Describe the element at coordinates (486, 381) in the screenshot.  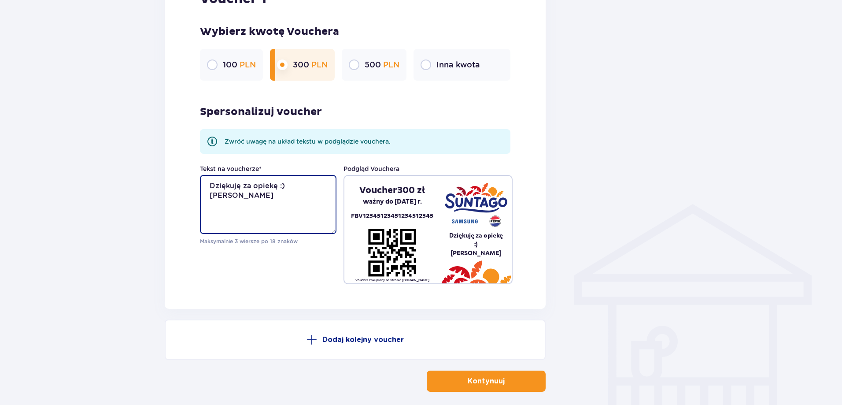
I see `p: Kontynuuj` at that location.